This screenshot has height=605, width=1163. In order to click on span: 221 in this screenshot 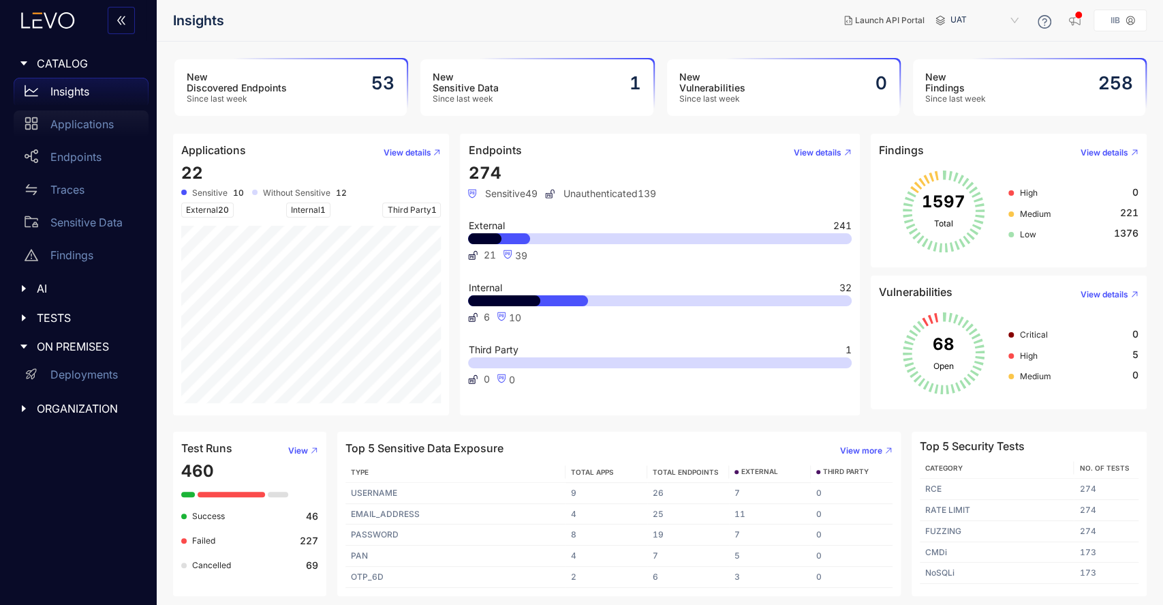, I will do `click(1129, 213)`.